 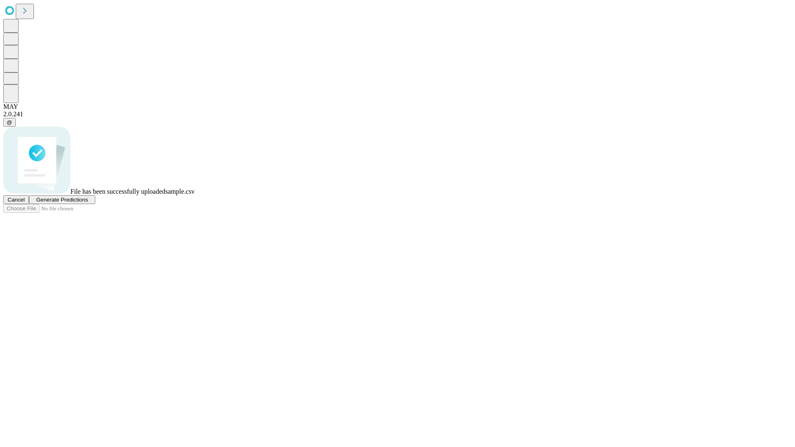 I want to click on span: Cancel, so click(x=16, y=200).